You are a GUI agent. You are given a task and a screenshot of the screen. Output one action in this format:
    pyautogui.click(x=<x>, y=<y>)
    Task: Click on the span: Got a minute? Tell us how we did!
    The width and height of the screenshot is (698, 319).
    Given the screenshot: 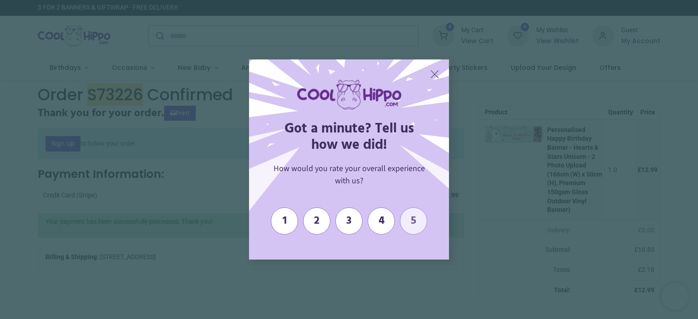 What is the action you would take?
    pyautogui.click(x=349, y=137)
    